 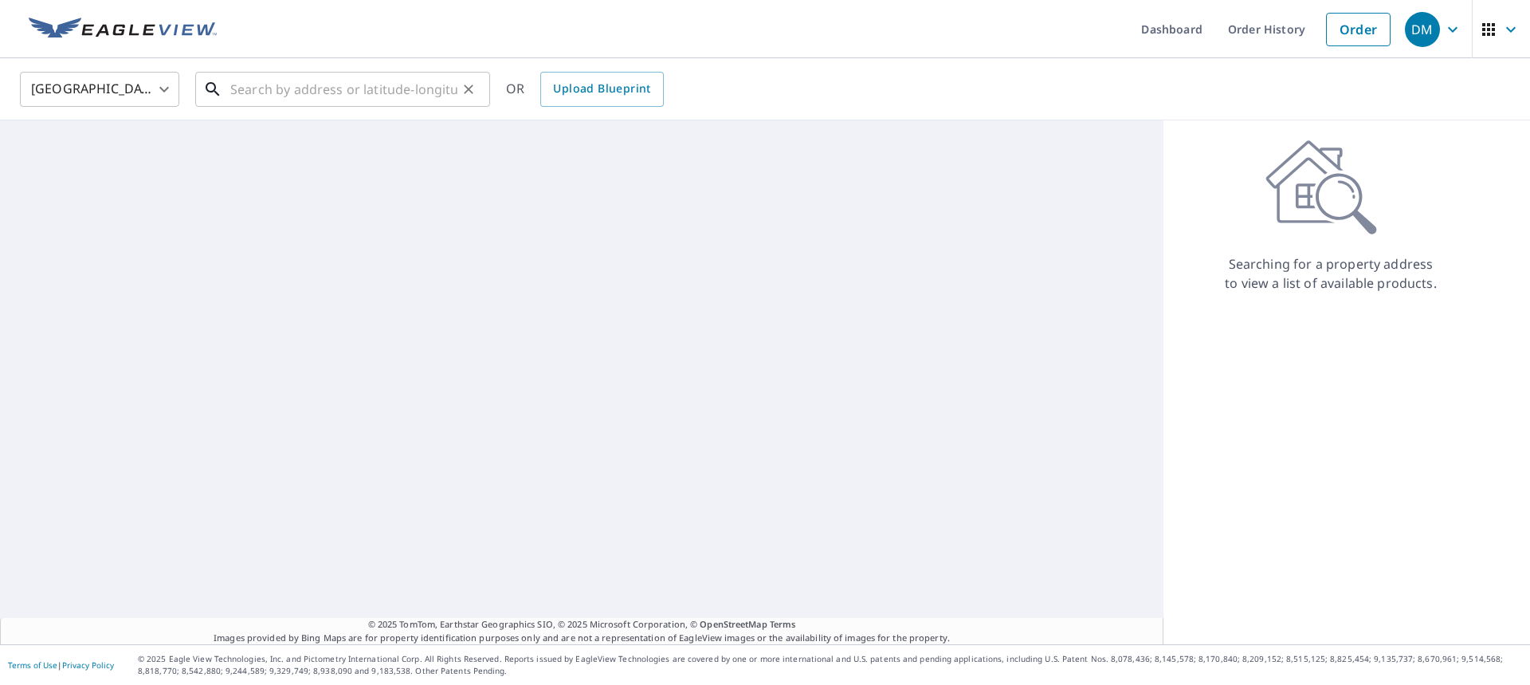 What do you see at coordinates (88, 665) in the screenshot?
I see `a: Privacy Policy` at bounding box center [88, 665].